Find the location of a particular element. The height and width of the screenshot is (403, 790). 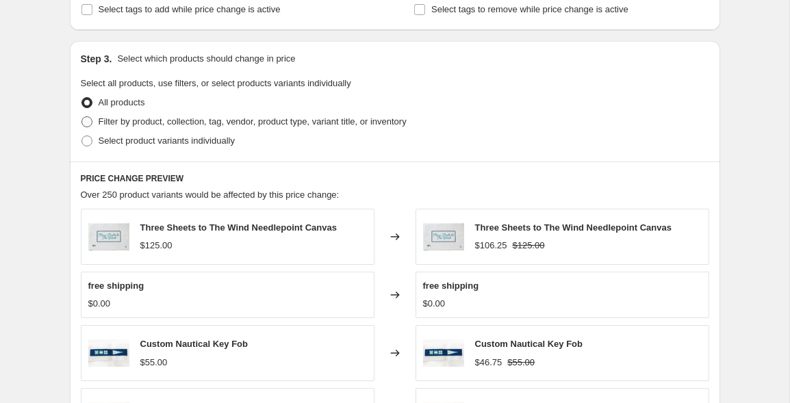

strike: $55.00 is located at coordinates (521, 363).